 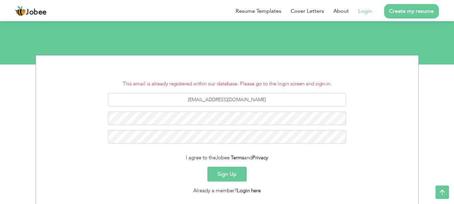 I want to click on a: Login here, so click(x=248, y=190).